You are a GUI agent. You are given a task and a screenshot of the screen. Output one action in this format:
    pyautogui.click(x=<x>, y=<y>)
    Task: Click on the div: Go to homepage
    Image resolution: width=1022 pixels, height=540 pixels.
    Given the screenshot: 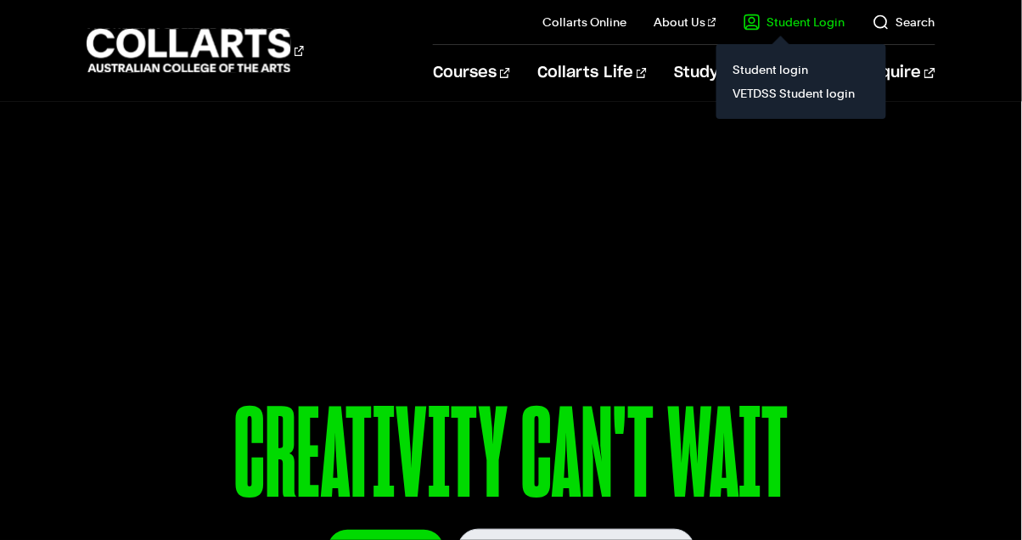 What is the action you would take?
    pyautogui.click(x=195, y=50)
    